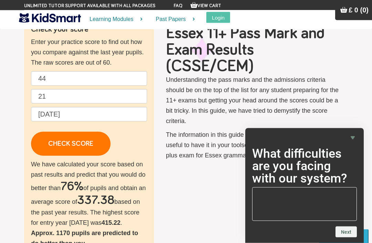  Describe the element at coordinates (253, 50) in the screenshot. I see `h1: Essex 11+ Pass Mark and Exam Results (CSSE/CEM)` at that location.